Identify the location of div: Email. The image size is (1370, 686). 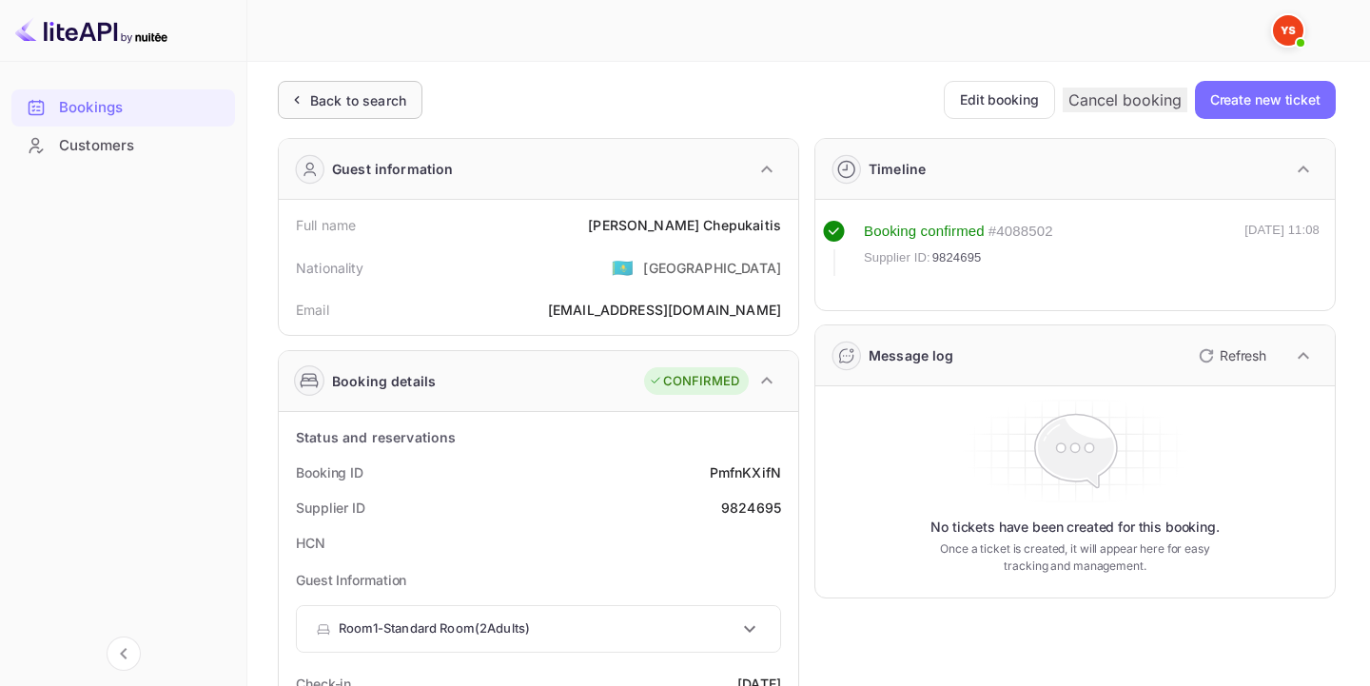
(312, 309).